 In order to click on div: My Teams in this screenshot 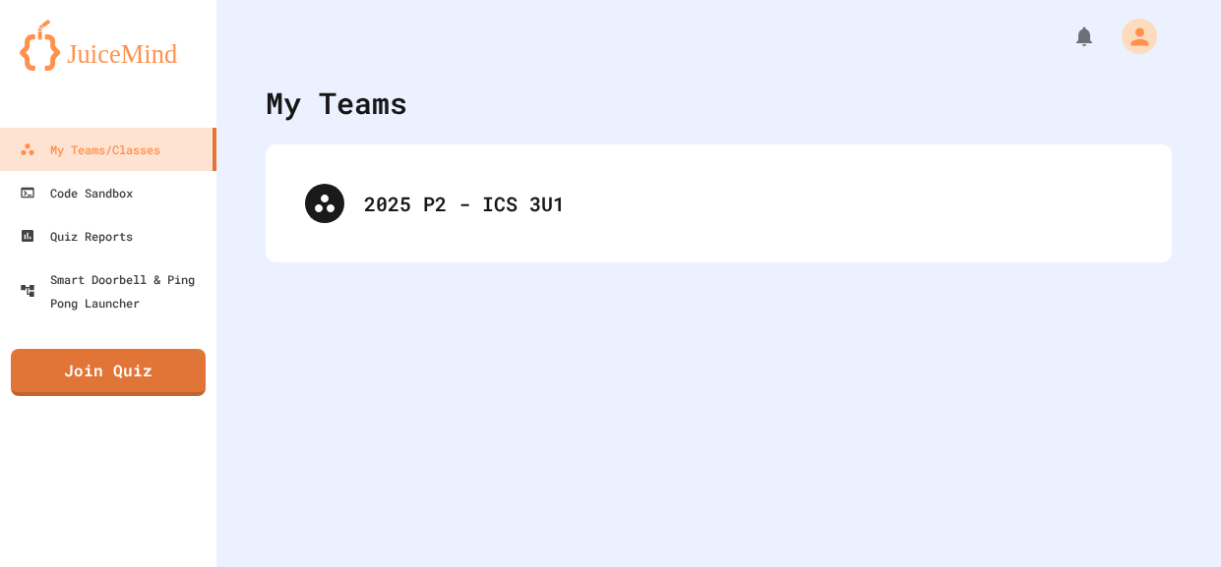, I will do `click(336, 102)`.